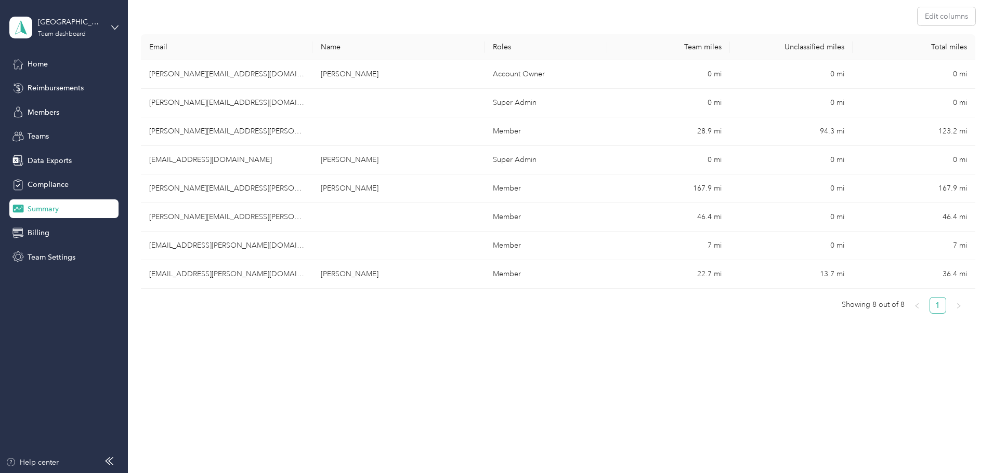  Describe the element at coordinates (668, 47) in the screenshot. I see `th: Team miles` at that location.